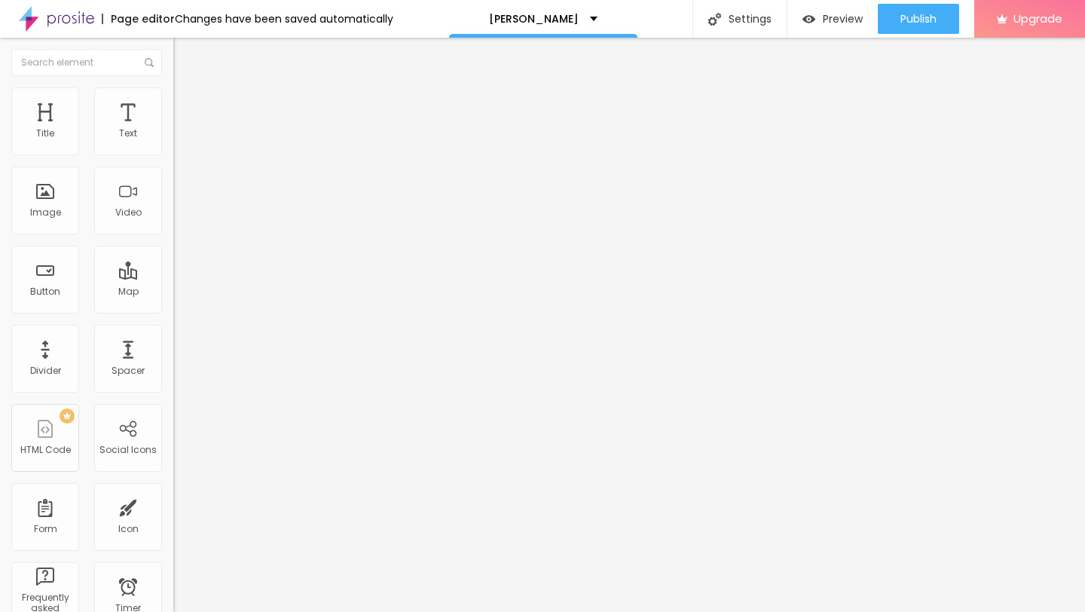 The height and width of the screenshot is (612, 1085). Describe the element at coordinates (138, 19) in the screenshot. I see `div: Page editor` at that location.